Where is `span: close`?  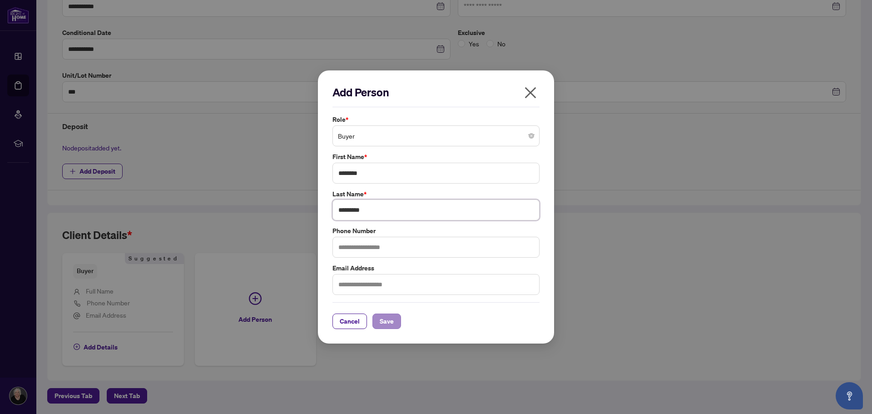 span: close is located at coordinates (530, 93).